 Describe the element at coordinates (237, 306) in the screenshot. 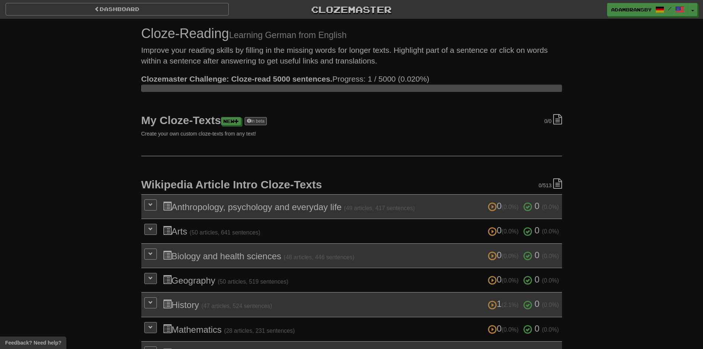

I see `small: (47 articles, 524 sentences)` at that location.